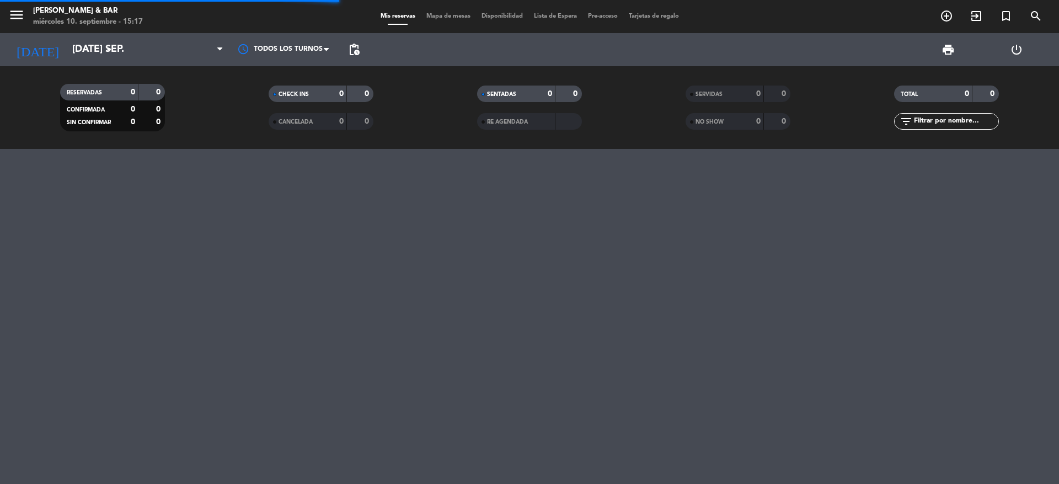  What do you see at coordinates (502, 16) in the screenshot?
I see `span: Disponibilidad` at bounding box center [502, 16].